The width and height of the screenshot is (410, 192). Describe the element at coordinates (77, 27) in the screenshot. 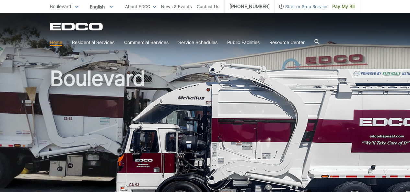

I see `a: EDCD logo. Return to the homepage.` at that location.